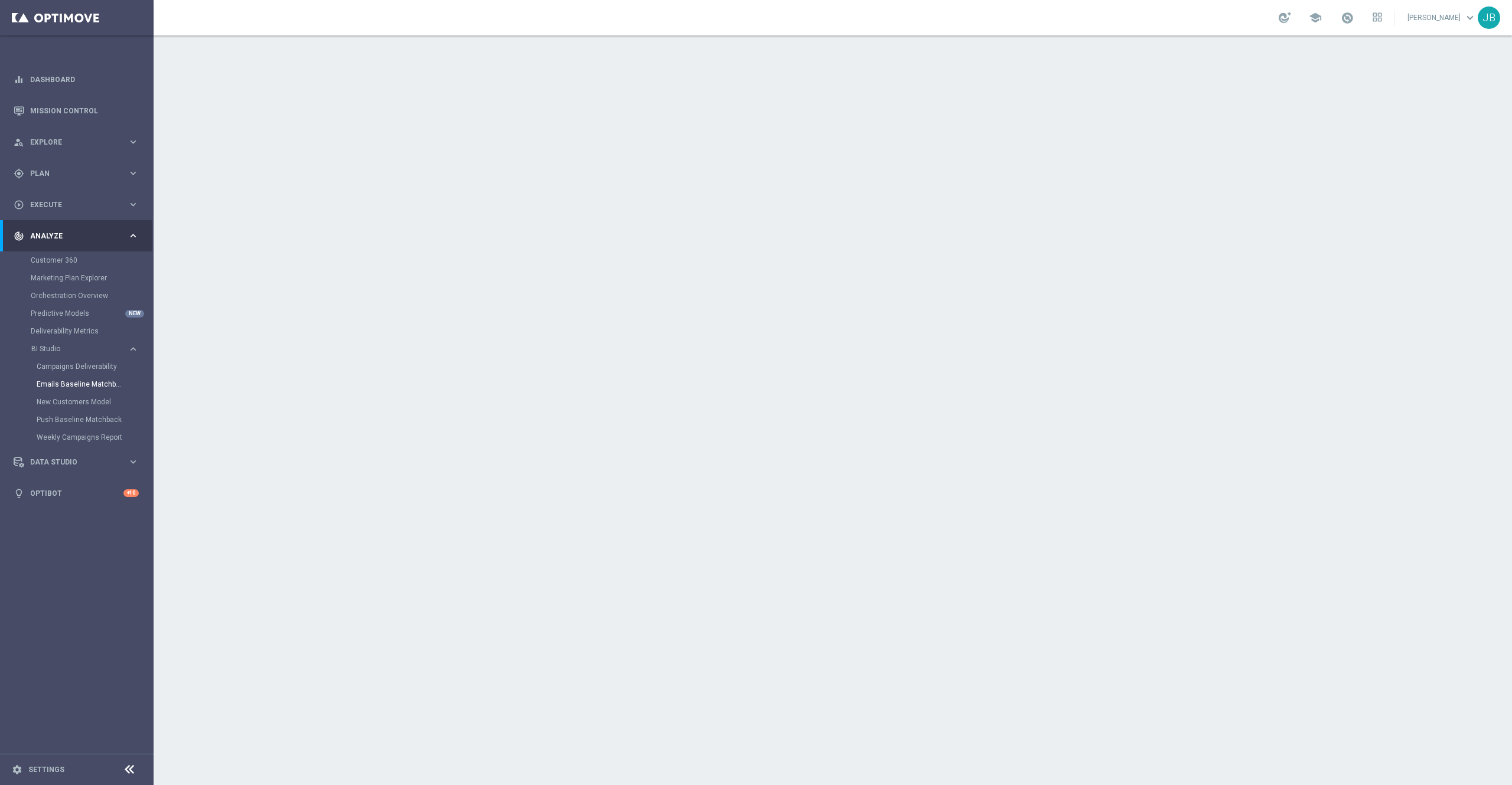 The image size is (1512, 785). Describe the element at coordinates (76, 236) in the screenshot. I see `button: track_changes Analyze keyboard_arrow_right` at that location.